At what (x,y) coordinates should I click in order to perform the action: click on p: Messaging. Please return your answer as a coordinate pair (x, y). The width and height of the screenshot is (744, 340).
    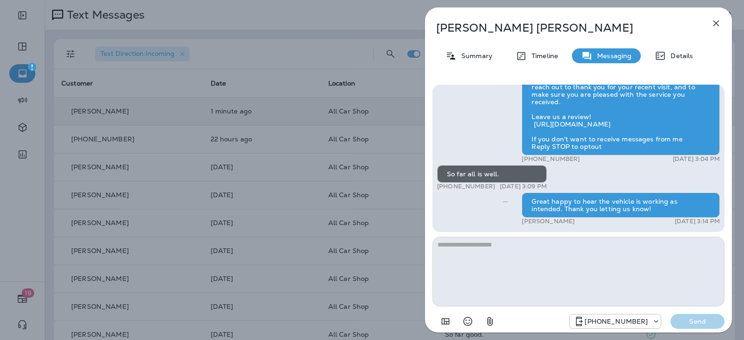
    Looking at the image, I should click on (612, 56).